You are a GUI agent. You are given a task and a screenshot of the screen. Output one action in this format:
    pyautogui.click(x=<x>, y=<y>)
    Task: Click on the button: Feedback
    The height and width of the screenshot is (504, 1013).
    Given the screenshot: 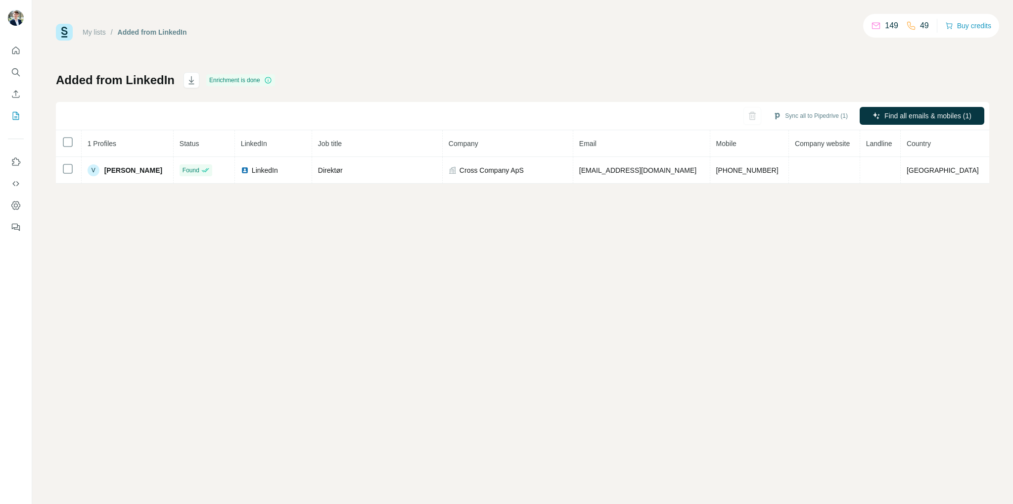 What is the action you would take?
    pyautogui.click(x=16, y=227)
    